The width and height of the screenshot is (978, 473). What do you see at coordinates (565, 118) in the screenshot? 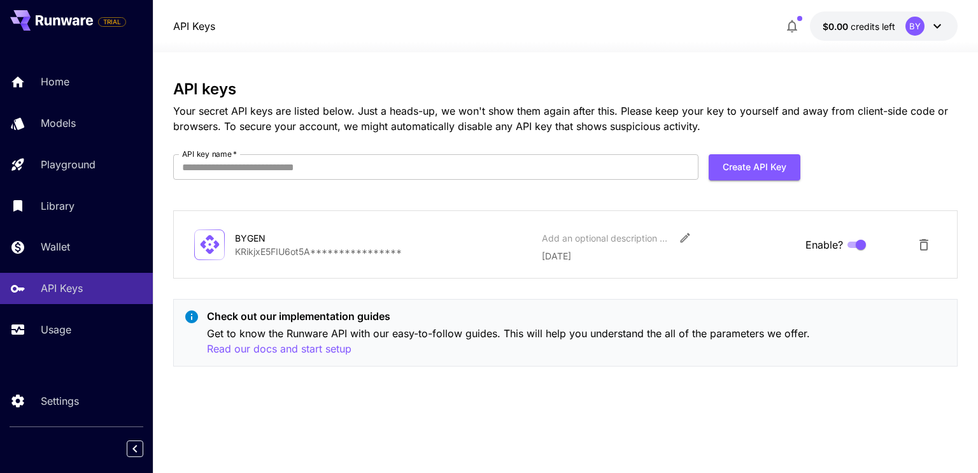
I see `p: Your secret API keys are listed below. Just a heads-up, we won't show them again after this. Plea...` at bounding box center [565, 118].